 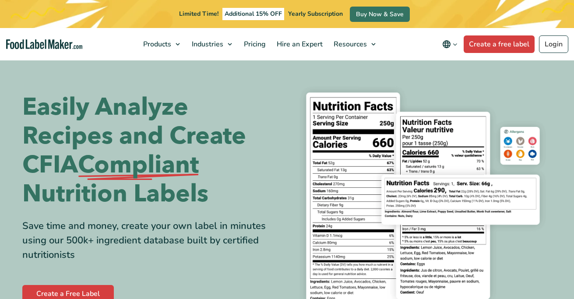 I want to click on button: Change language, so click(x=450, y=44).